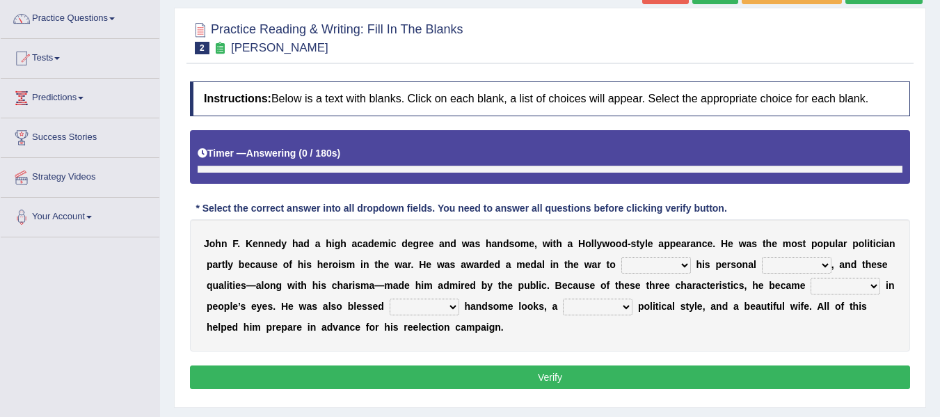 This screenshot has width=940, height=417. Describe the element at coordinates (249, 244) in the screenshot. I see `b: K` at that location.